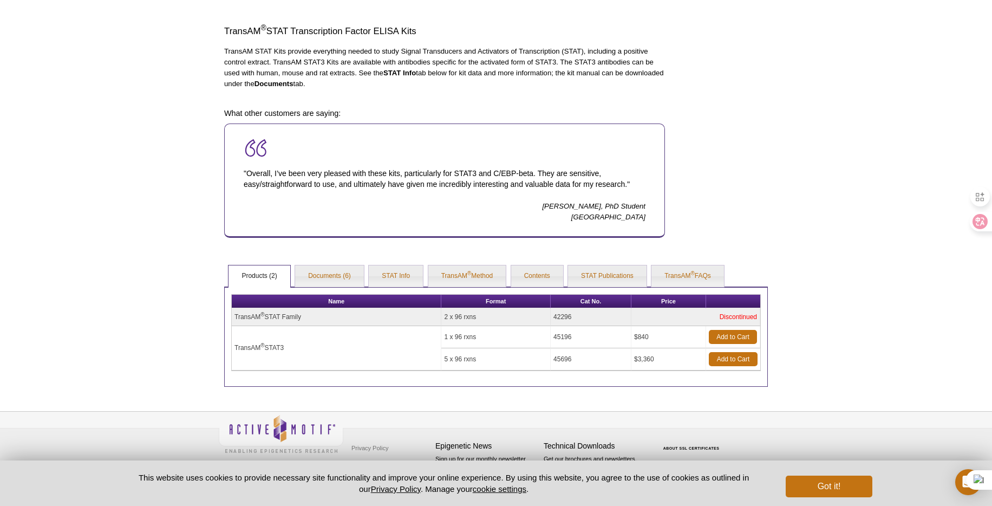  I want to click on h3: TransAM STAT Transcription Factor ELISA Kits, so click(444, 31).